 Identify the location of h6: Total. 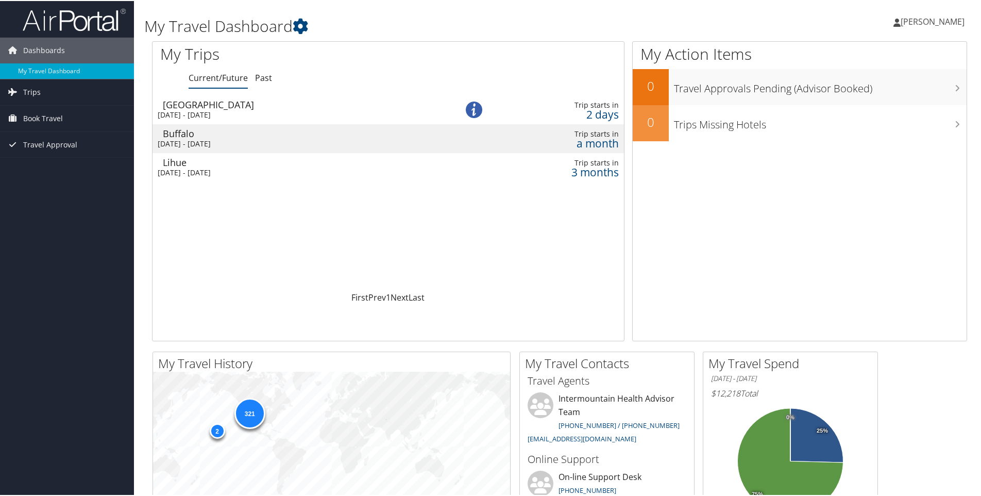
(790, 392).